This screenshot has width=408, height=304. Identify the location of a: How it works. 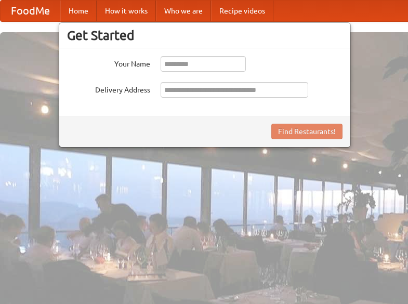
(126, 11).